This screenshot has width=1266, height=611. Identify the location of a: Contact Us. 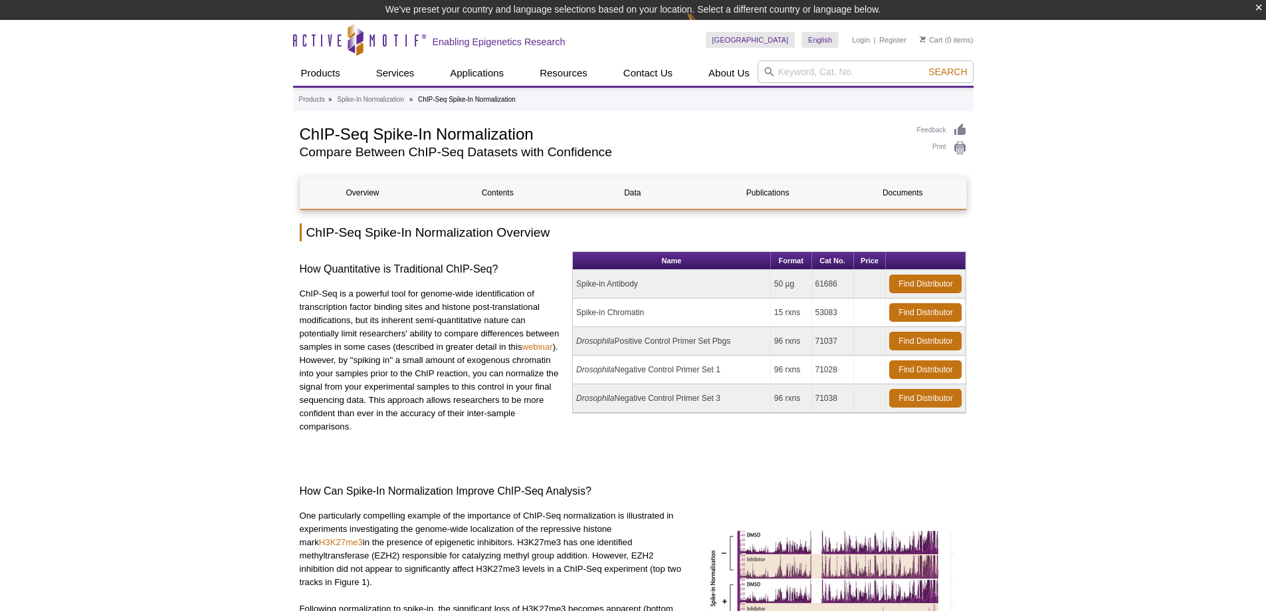
(648, 73).